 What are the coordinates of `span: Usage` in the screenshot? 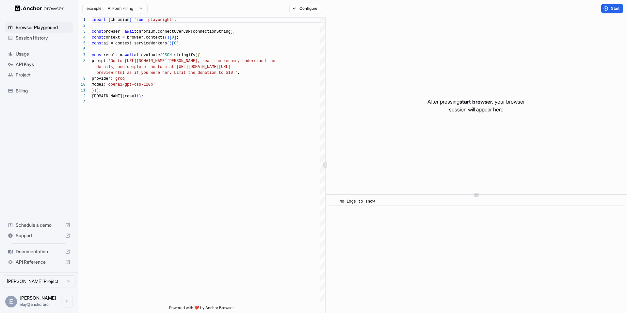 It's located at (43, 54).